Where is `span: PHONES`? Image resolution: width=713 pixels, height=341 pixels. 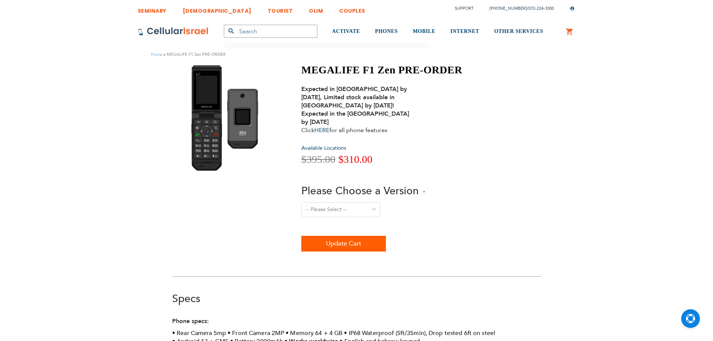
span: PHONES is located at coordinates (386, 31).